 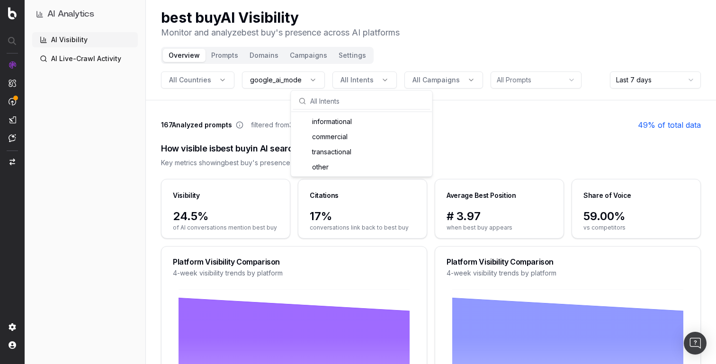 I want to click on h1: AI Analytics, so click(x=71, y=14).